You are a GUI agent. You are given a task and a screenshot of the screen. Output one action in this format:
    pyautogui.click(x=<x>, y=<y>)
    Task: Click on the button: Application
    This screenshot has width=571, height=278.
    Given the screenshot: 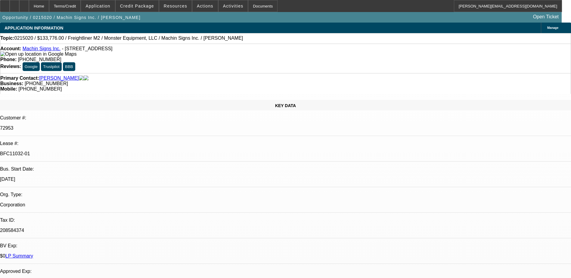 What is the action you would take?
    pyautogui.click(x=98, y=6)
    